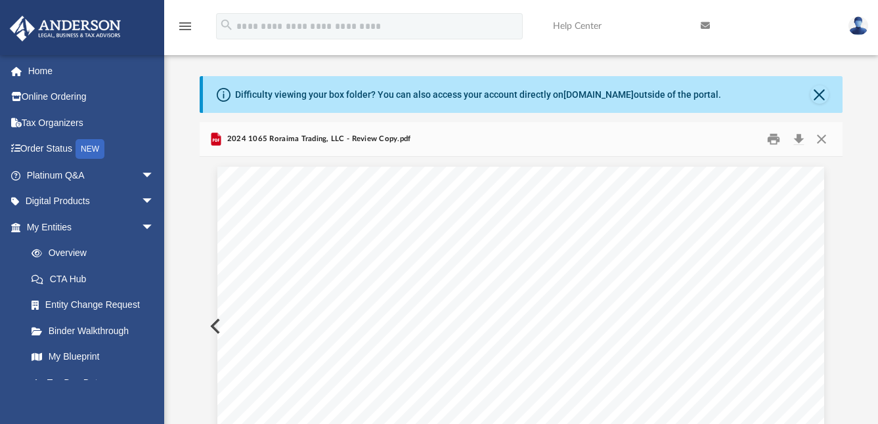 Image resolution: width=878 pixels, height=424 pixels. Describe the element at coordinates (500, 257) in the screenshot. I see `span: GROUP,` at that location.